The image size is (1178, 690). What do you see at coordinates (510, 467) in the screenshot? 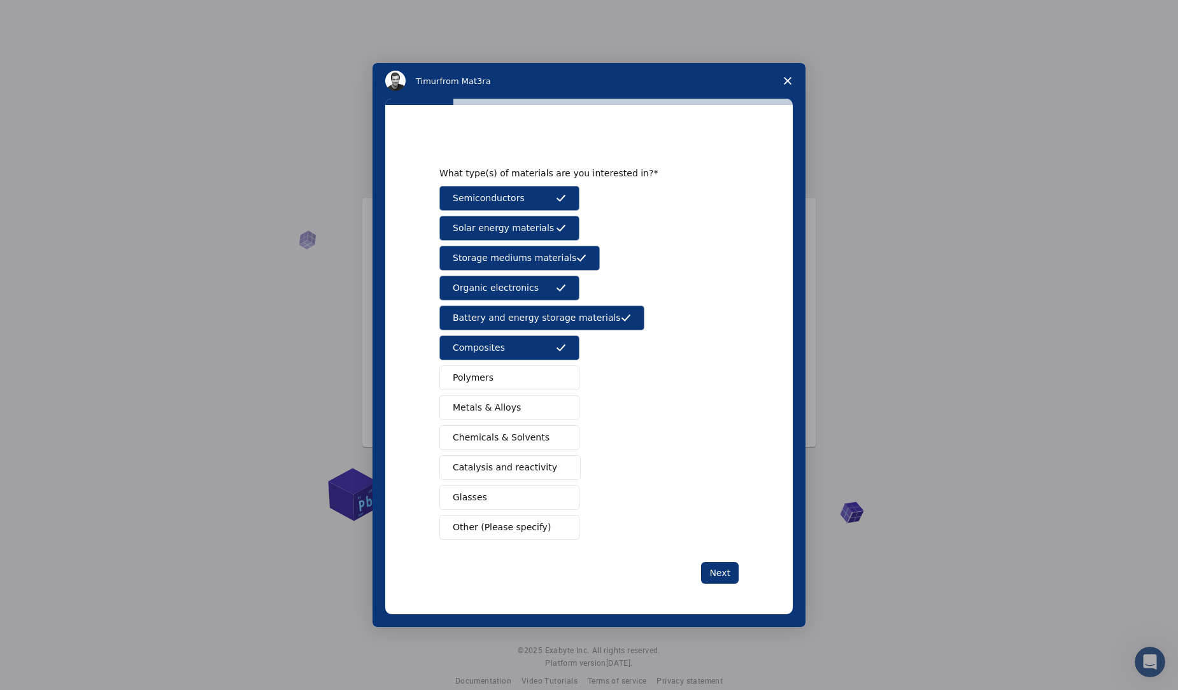
I see `button: Catalysis and reactivity` at bounding box center [510, 467].